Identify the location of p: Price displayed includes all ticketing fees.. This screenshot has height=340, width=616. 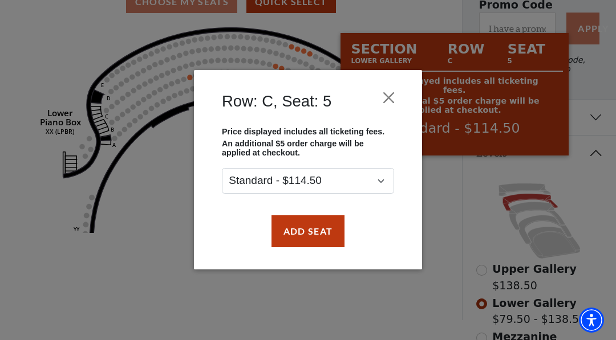
(308, 132).